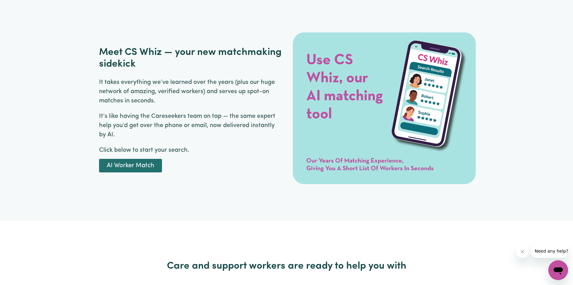 This screenshot has height=285, width=573. I want to click on p: It’s like having the Careseekers team on tap — the same expert help you’d get over the phone or e..., so click(190, 126).